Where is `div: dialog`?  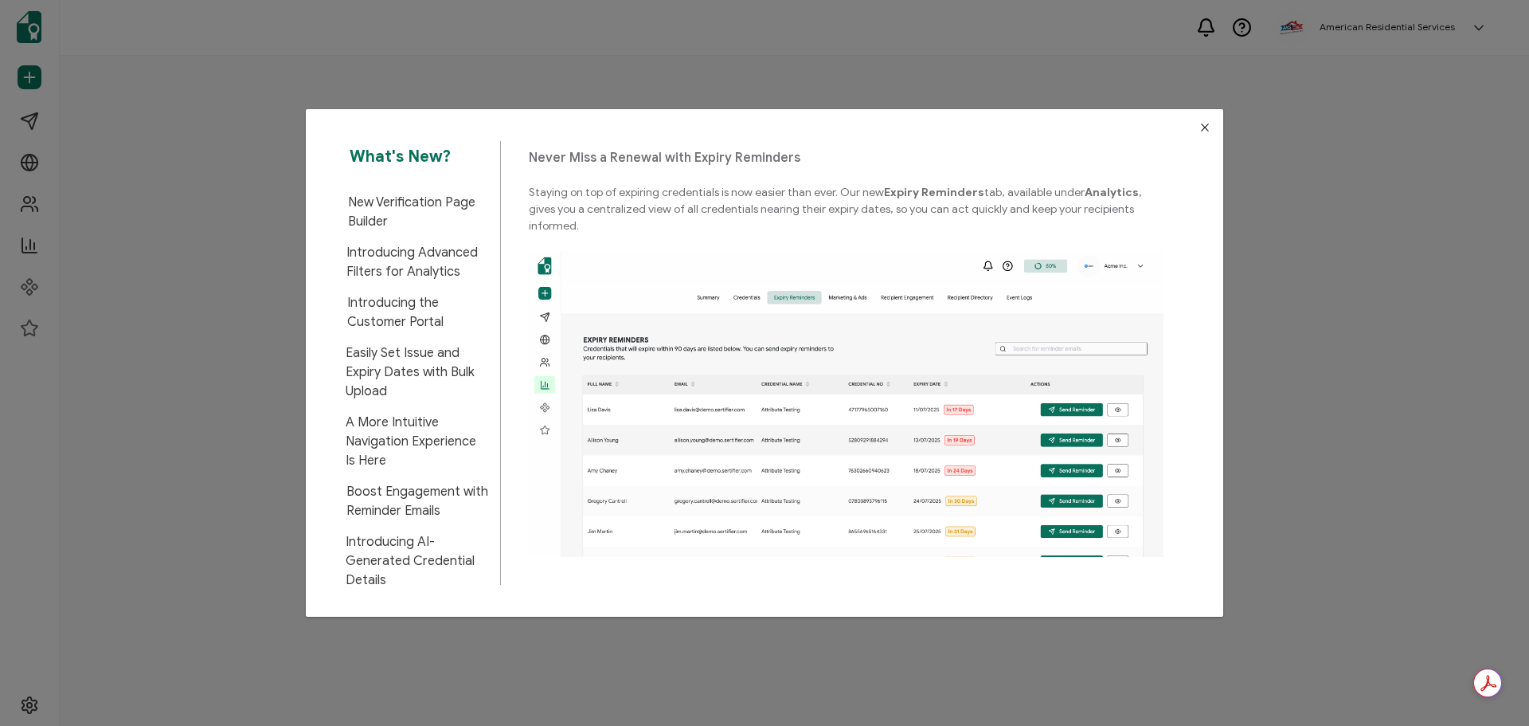 div: dialog is located at coordinates (765, 363).